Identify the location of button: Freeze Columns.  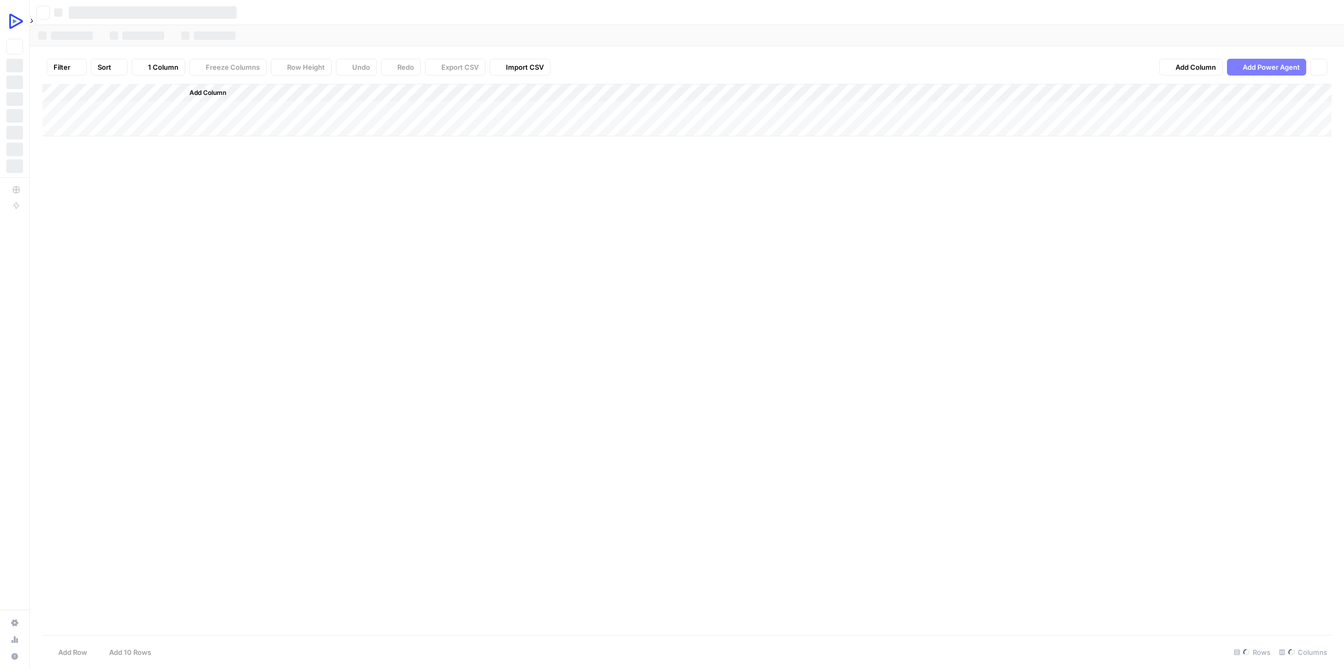
(228, 67).